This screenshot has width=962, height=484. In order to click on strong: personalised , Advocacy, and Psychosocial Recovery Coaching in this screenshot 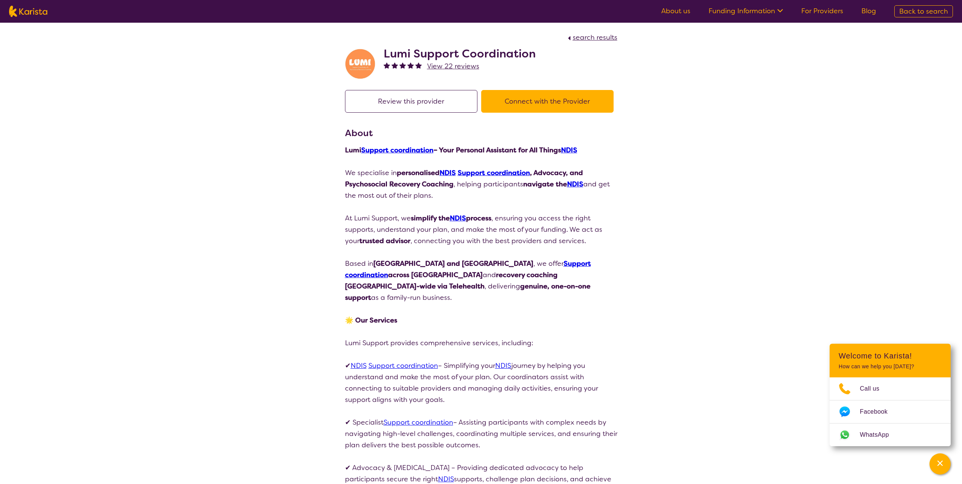, I will do `click(464, 179)`.